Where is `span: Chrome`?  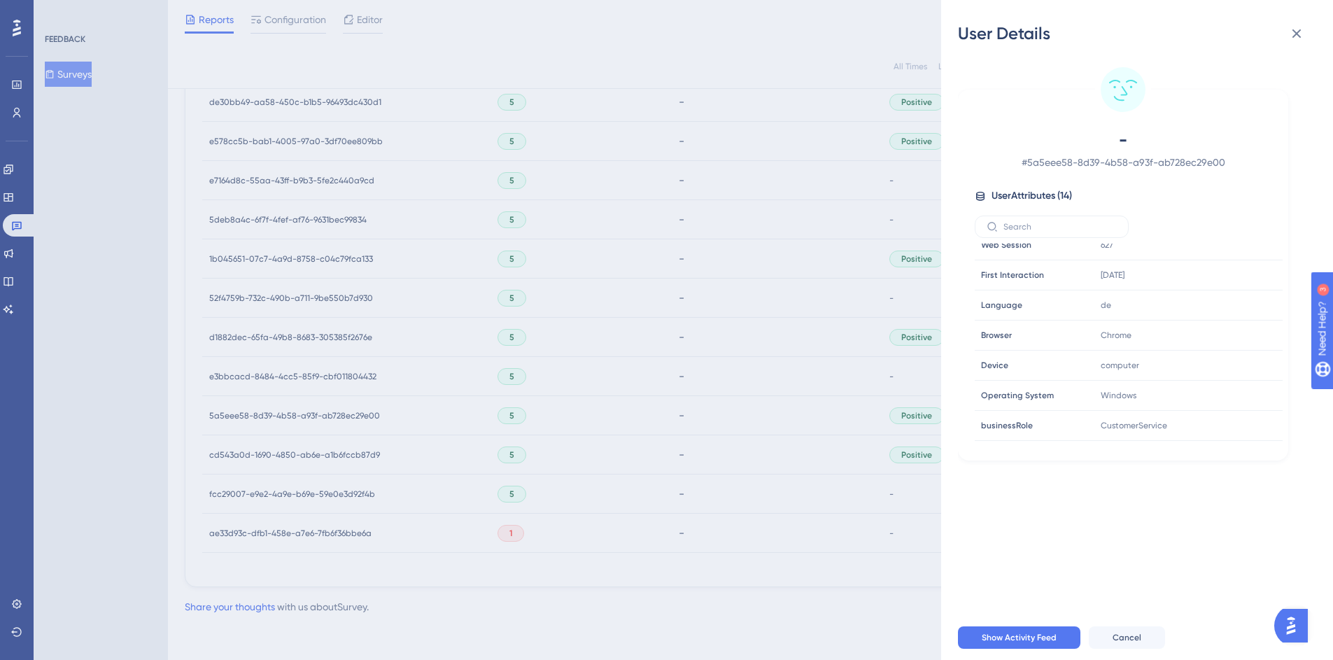
span: Chrome is located at coordinates (1116, 335).